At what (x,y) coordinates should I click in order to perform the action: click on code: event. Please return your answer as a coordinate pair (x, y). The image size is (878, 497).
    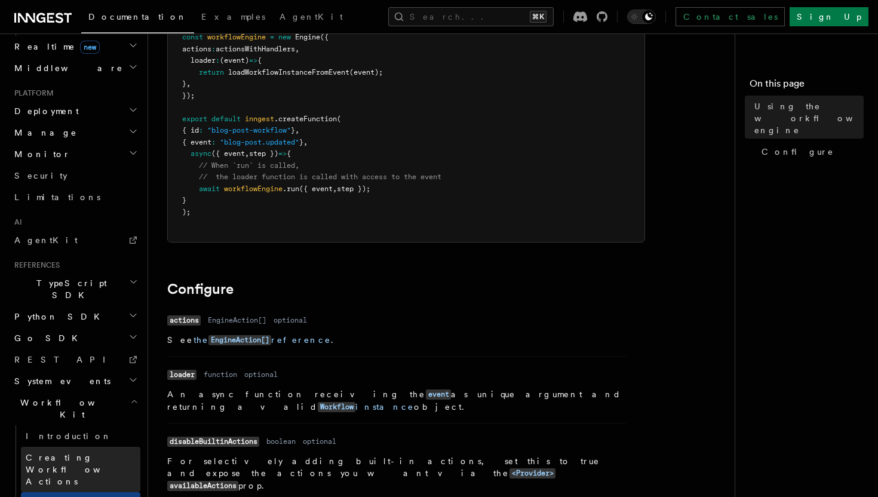
    Looking at the image, I should click on (438, 394).